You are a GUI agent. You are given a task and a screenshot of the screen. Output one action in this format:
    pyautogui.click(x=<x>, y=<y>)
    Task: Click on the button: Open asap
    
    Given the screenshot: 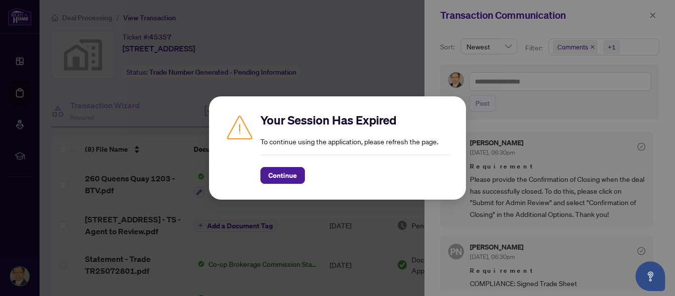 What is the action you would take?
    pyautogui.click(x=651, y=276)
    